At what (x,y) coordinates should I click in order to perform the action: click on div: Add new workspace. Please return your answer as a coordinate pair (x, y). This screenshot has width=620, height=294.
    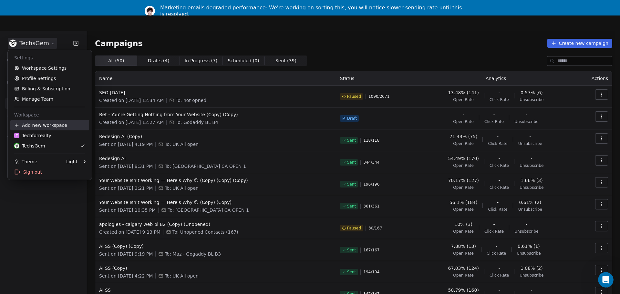
    Looking at the image, I should click on (50, 125).